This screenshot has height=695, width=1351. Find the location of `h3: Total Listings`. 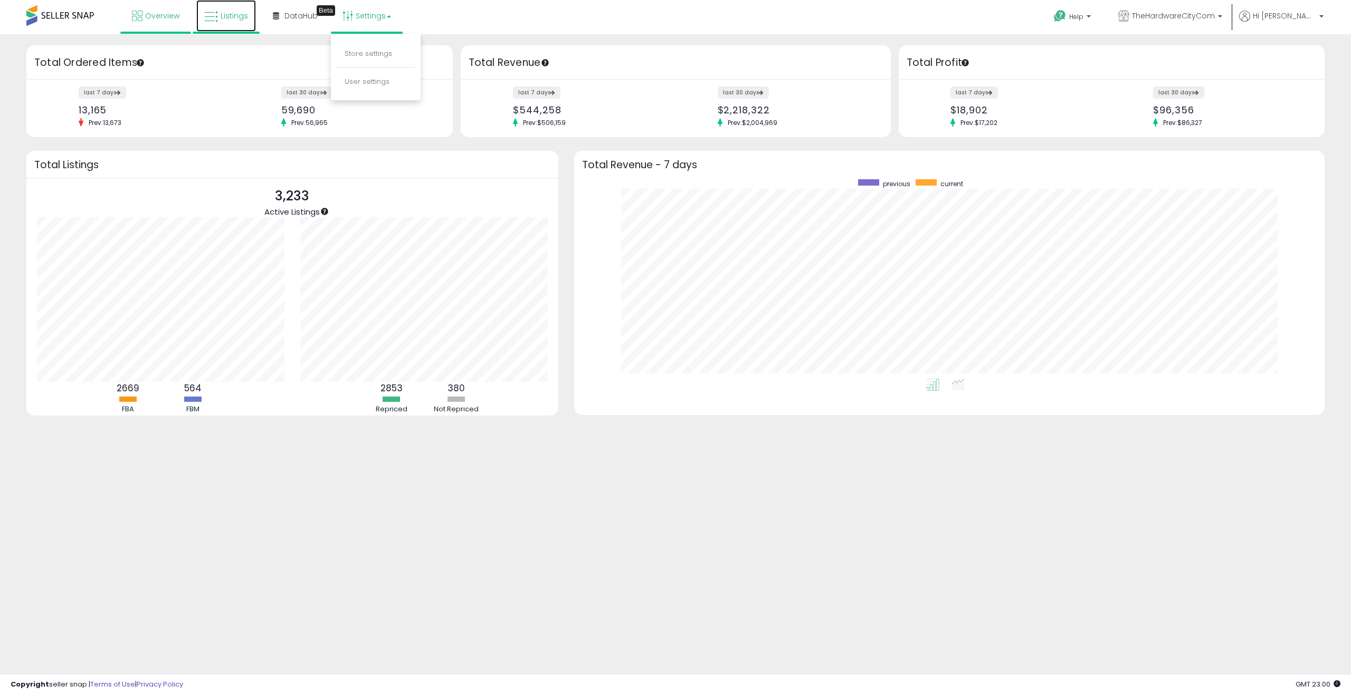

h3: Total Listings is located at coordinates (292, 165).